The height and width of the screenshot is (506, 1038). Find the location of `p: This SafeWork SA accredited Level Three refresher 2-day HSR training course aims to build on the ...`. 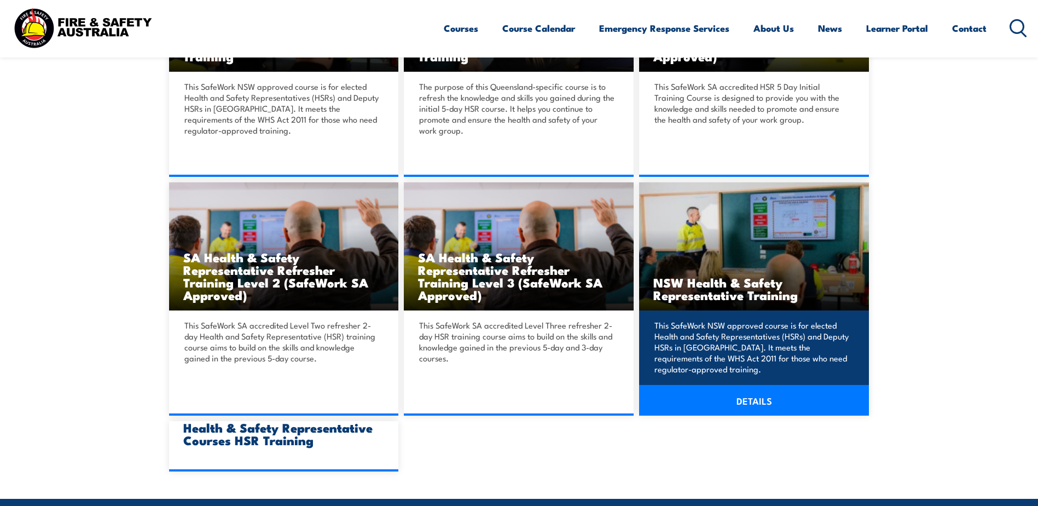

p: This SafeWork SA accredited Level Three refresher 2-day HSR training course aims to build on the ... is located at coordinates (517, 341).